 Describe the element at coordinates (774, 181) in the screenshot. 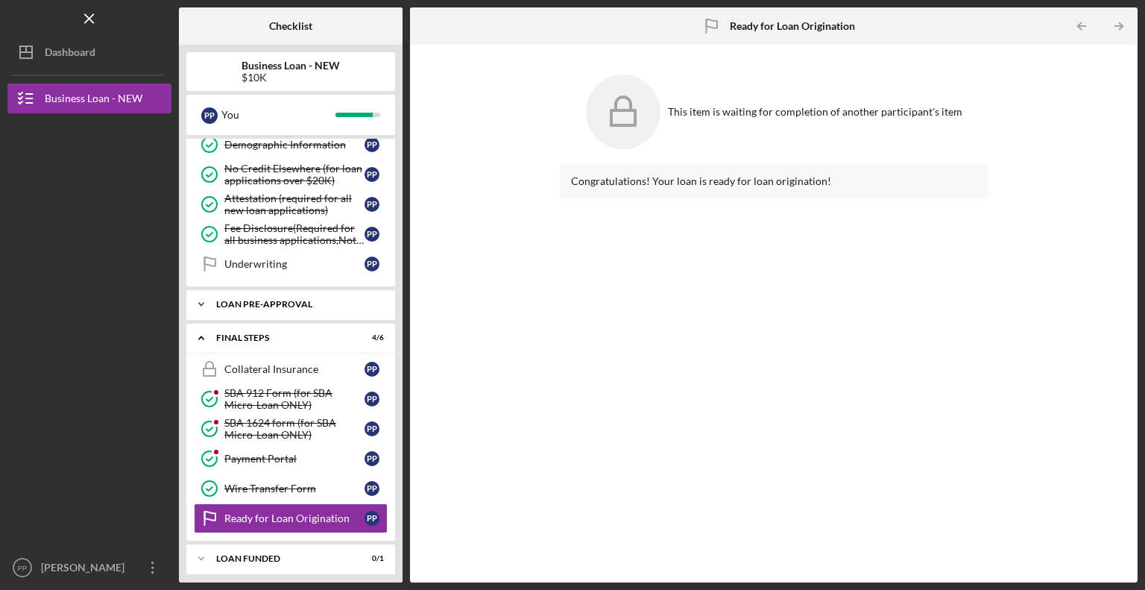

I see `div: Congratulations! Your loan is ready for loan origination!` at that location.